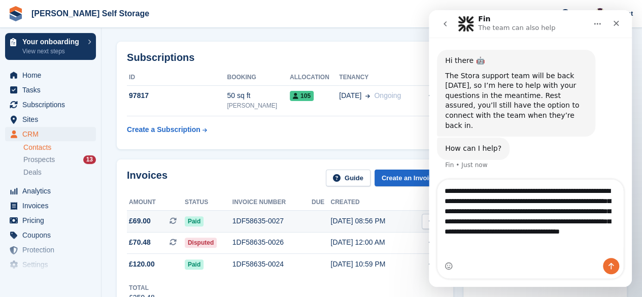 This screenshot has height=297, width=642. What do you see at coordinates (53, 279) in the screenshot?
I see `span: Capital` at bounding box center [53, 279].